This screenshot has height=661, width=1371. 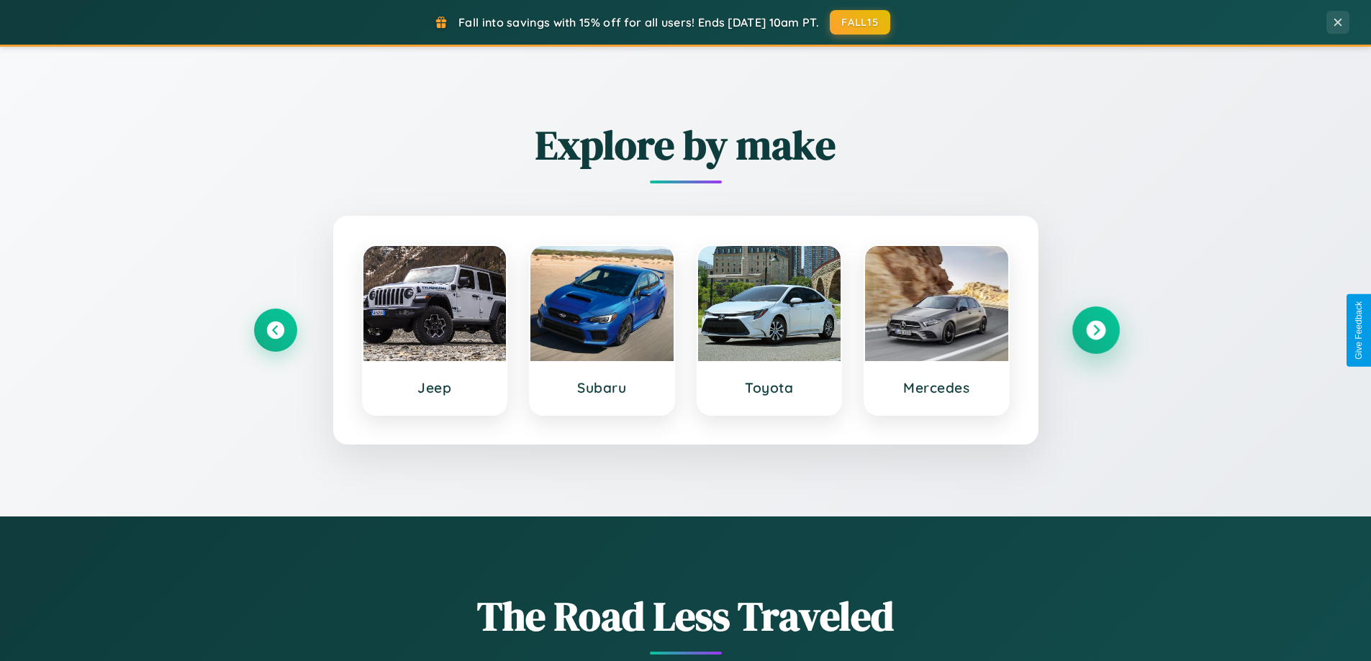 I want to click on h2: Explore by make, so click(x=686, y=145).